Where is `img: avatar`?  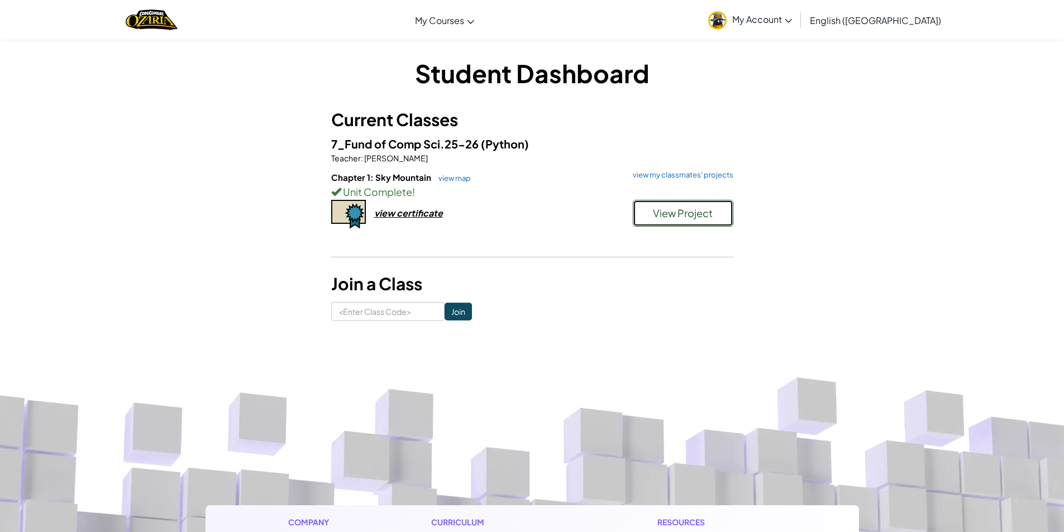
img: avatar is located at coordinates (717, 20).